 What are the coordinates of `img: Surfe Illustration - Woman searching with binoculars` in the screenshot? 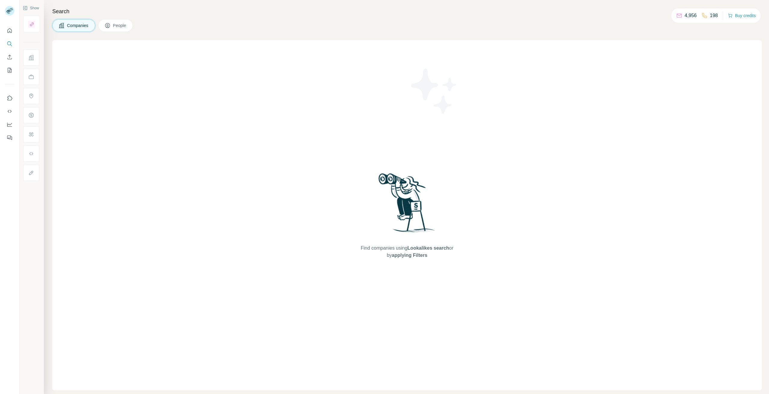 It's located at (407, 205).